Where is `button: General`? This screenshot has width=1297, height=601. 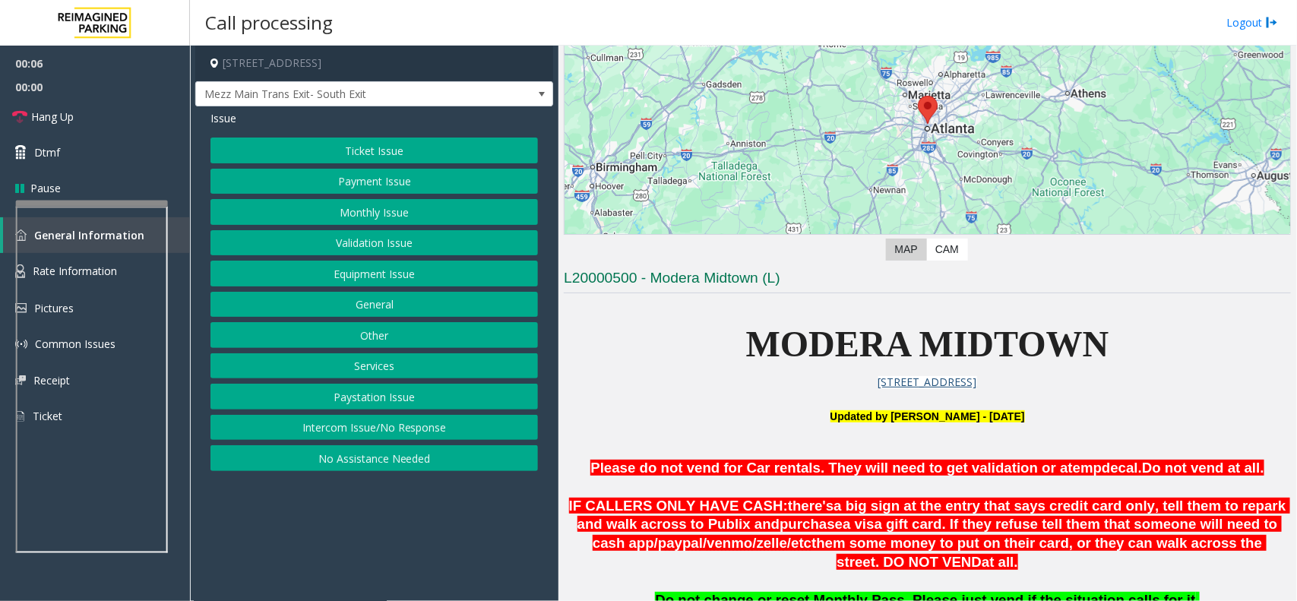 button: General is located at coordinates (374, 305).